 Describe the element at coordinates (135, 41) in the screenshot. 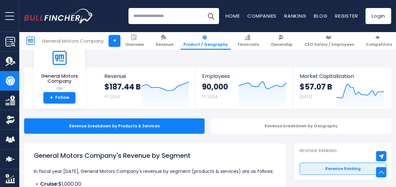

I see `a: Overview` at that location.